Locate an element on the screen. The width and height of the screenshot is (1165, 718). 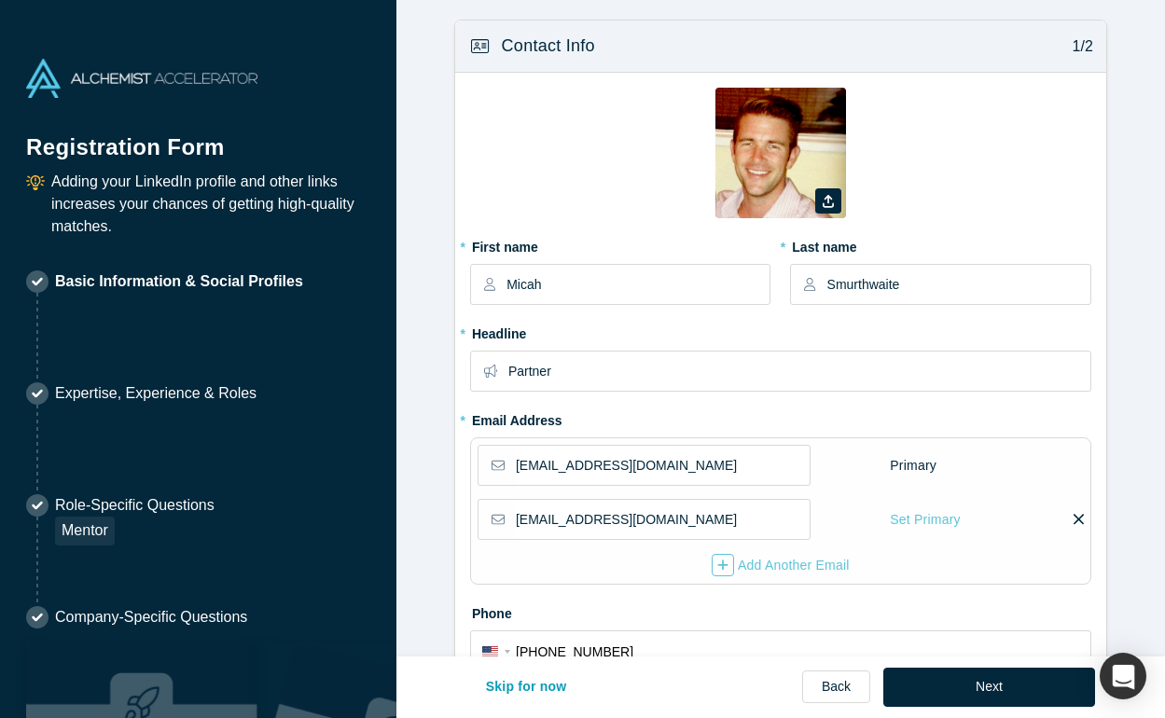
h1: Registration Form is located at coordinates (198, 137).